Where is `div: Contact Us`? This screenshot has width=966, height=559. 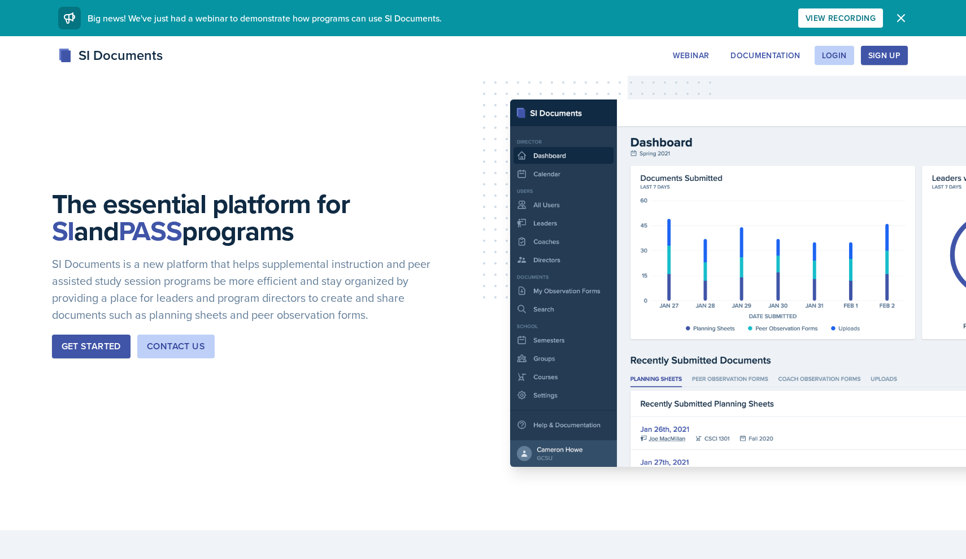
div: Contact Us is located at coordinates (176, 346).